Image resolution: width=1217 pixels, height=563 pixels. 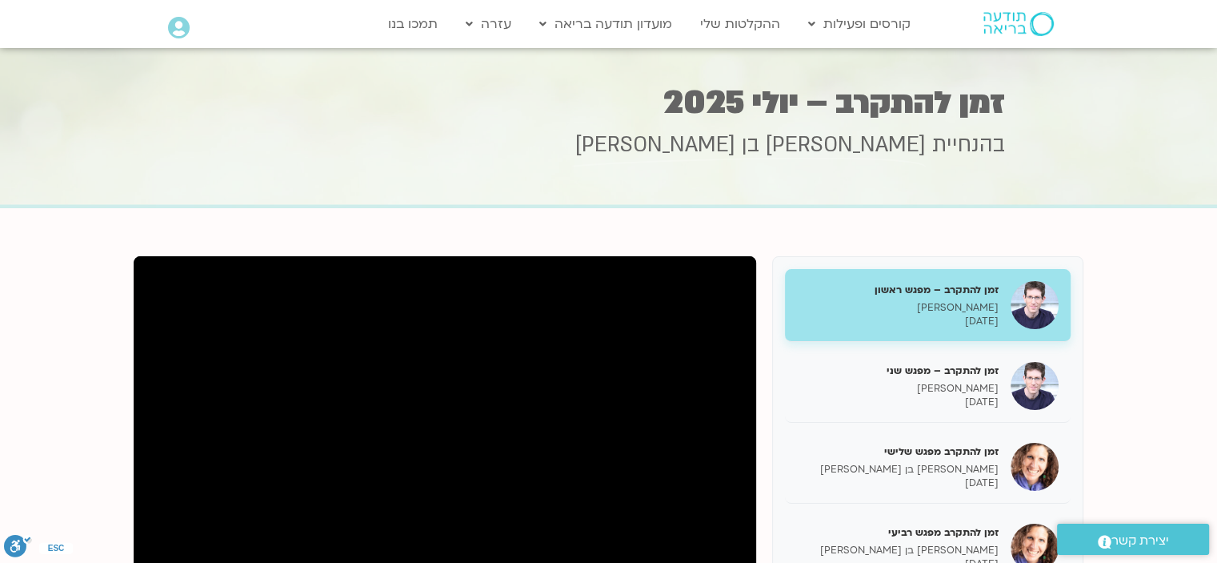 I want to click on h5: זמן להתקרב – מפגש שני, so click(x=898, y=371).